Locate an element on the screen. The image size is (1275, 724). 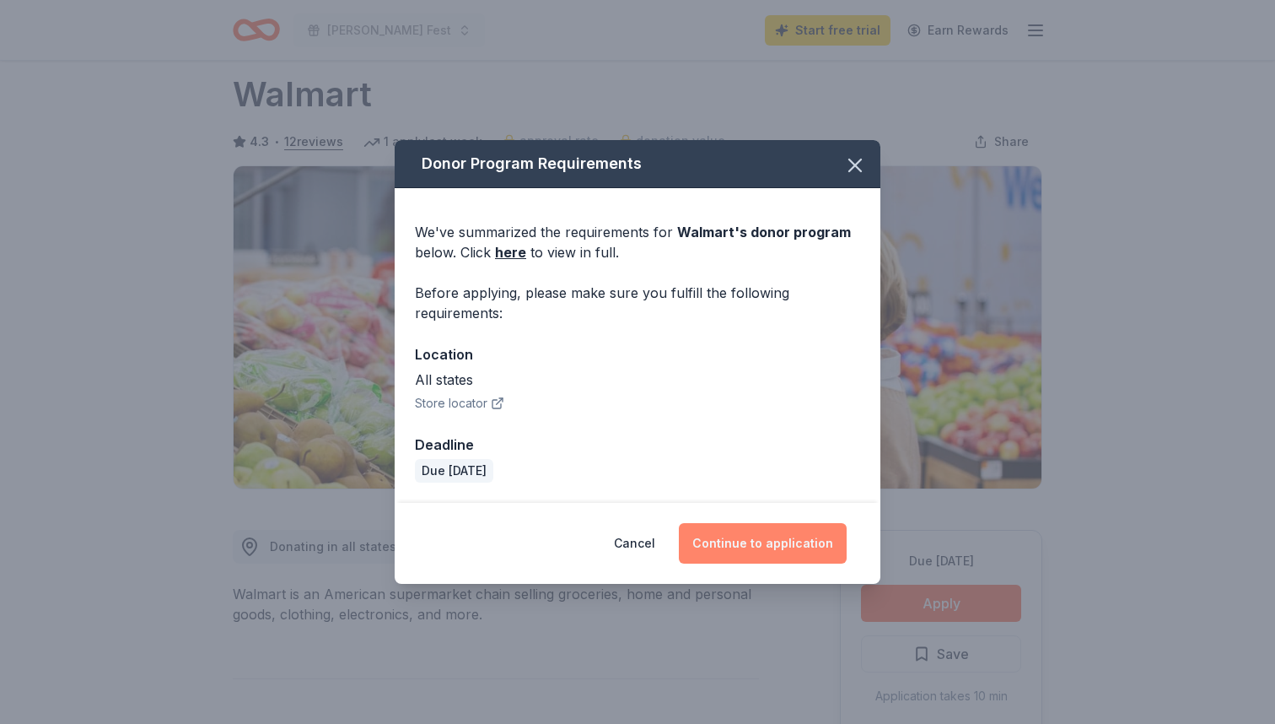
button: Cancel is located at coordinates (634, 543).